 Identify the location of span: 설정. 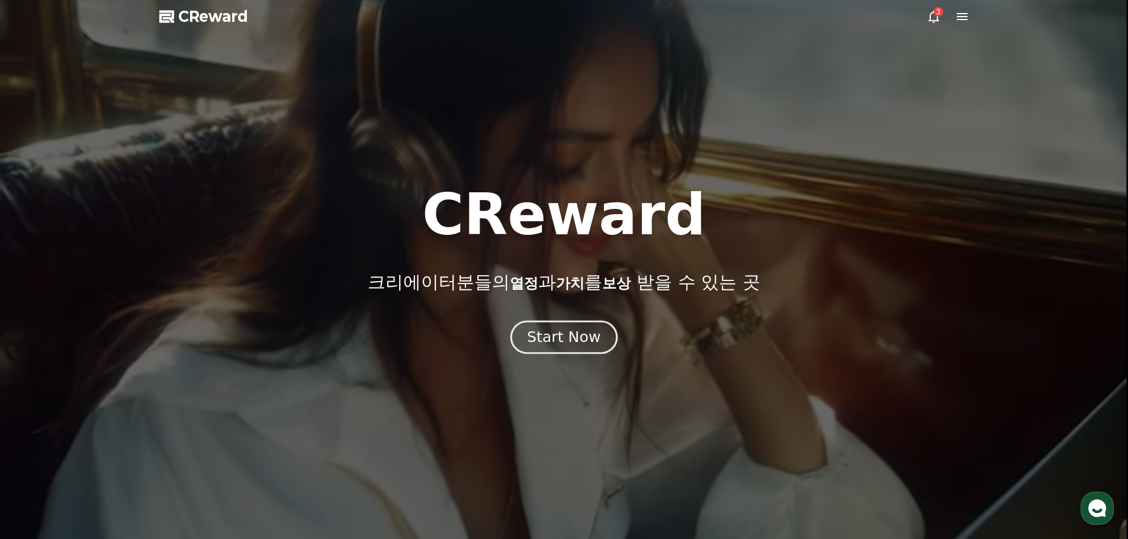
(190, 398).